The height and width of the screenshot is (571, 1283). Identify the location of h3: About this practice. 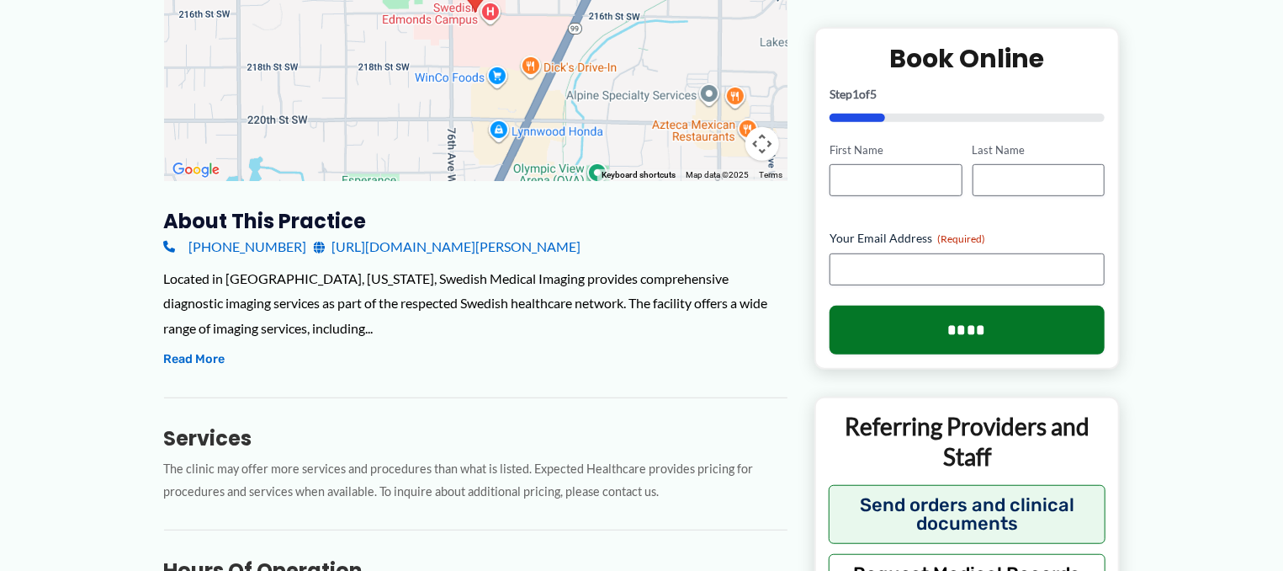
(475, 220).